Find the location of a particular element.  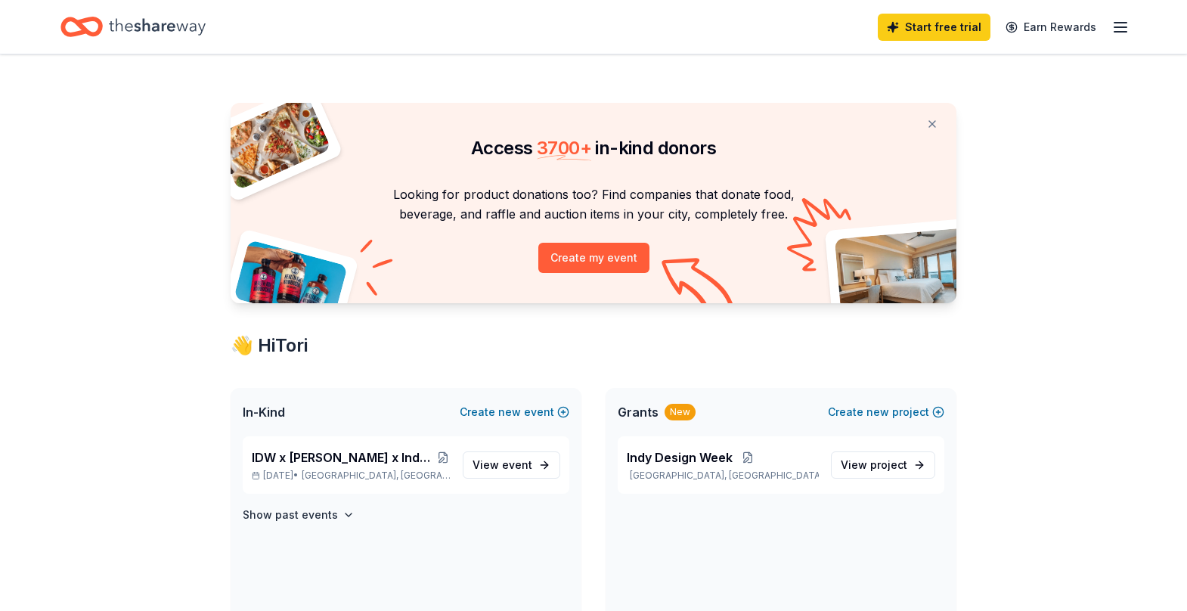

span: 3700 + is located at coordinates (564, 147).